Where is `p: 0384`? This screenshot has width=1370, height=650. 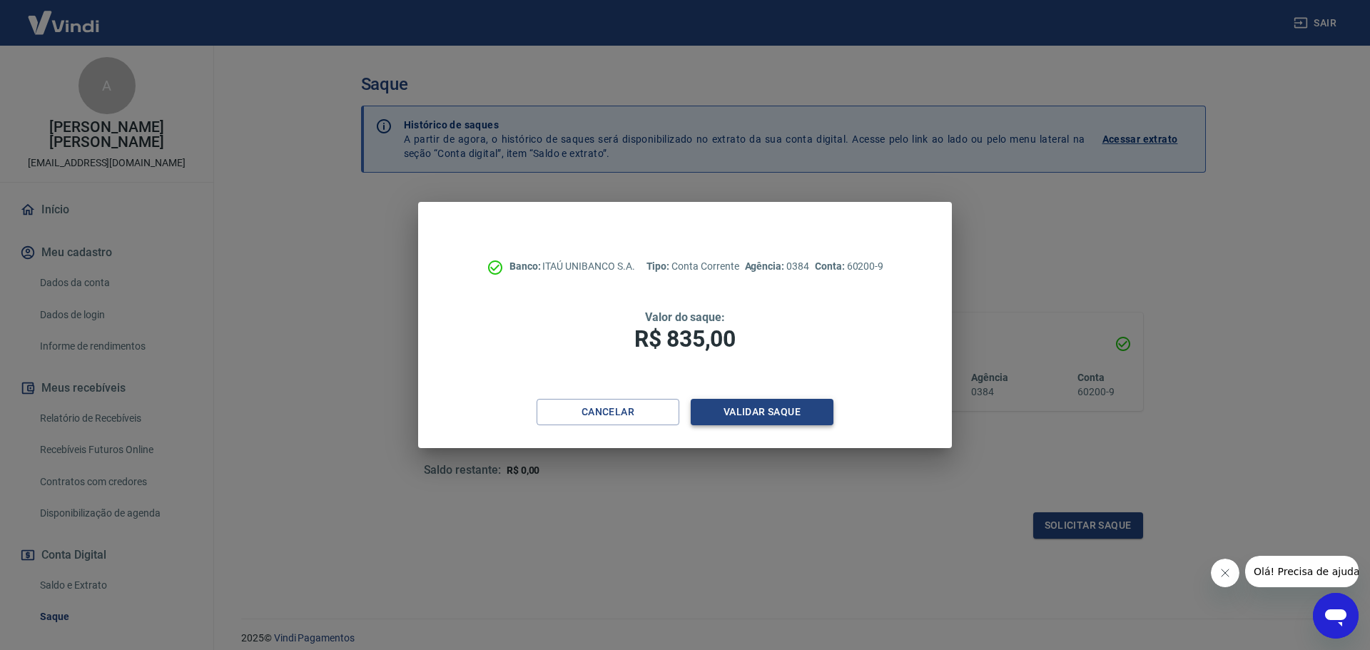
p: 0384 is located at coordinates (777, 266).